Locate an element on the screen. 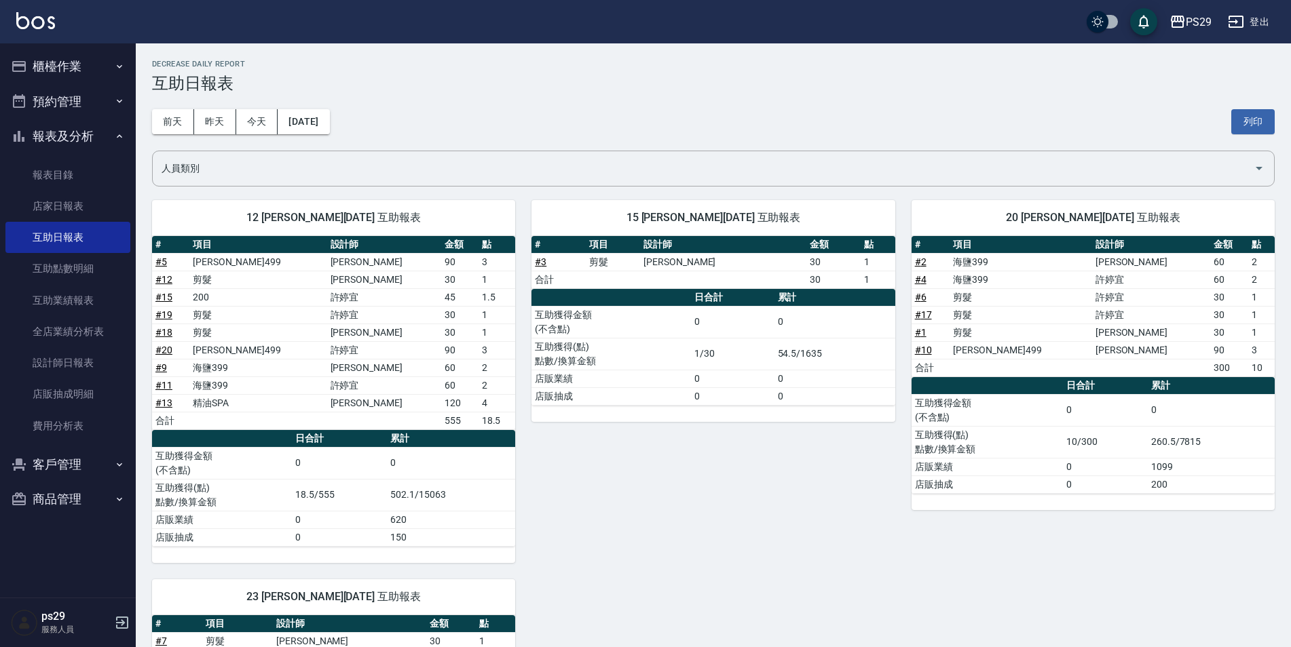 This screenshot has width=1291, height=647. td: 4 is located at coordinates (497, 403).